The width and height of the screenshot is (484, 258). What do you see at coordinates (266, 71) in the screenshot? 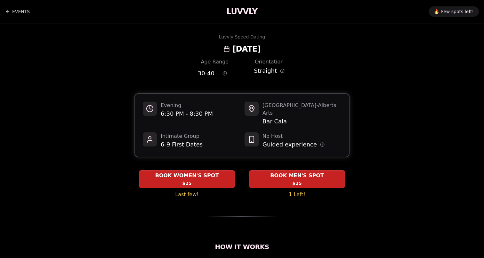
I see `span: Straight` at bounding box center [266, 71].